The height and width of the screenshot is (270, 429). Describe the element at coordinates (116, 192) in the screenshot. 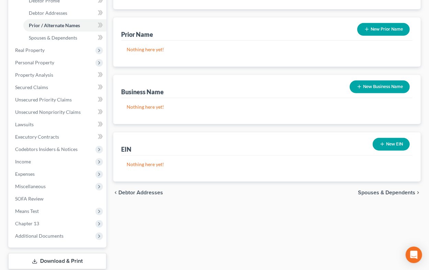

I see `i: chevron_left` at that location.